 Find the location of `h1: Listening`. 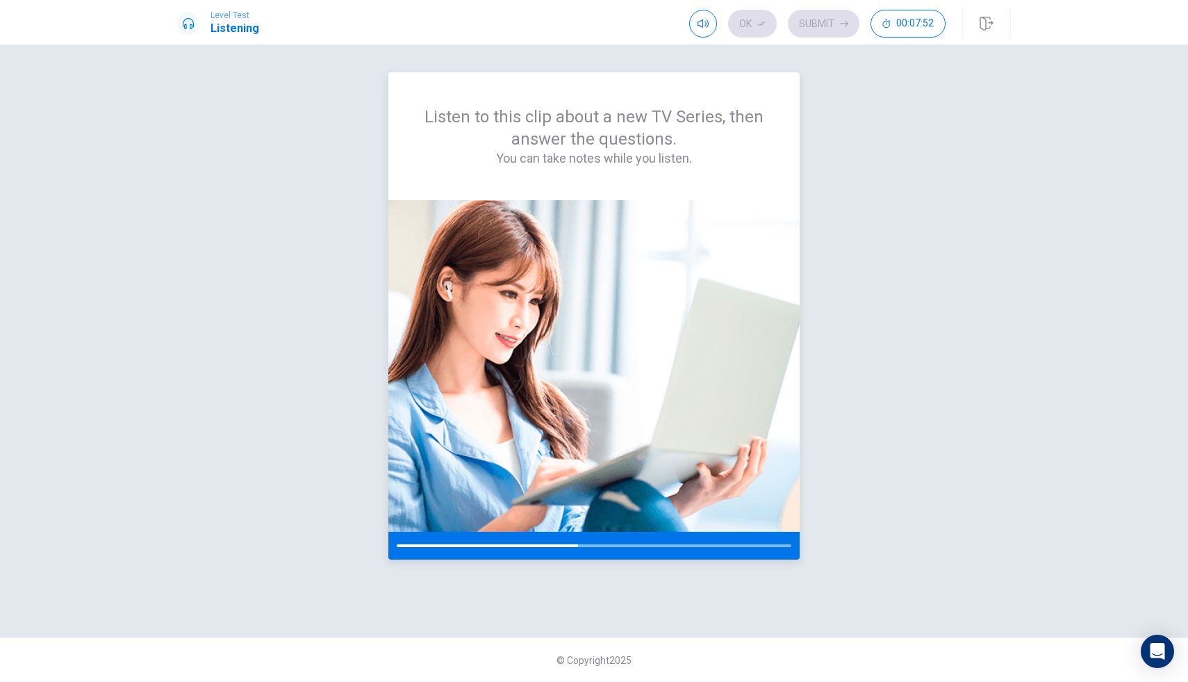

h1: Listening is located at coordinates (235, 28).